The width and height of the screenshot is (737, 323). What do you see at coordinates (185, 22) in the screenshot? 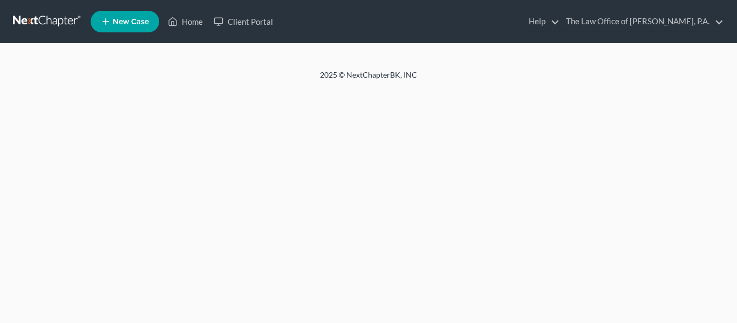
I see `a: Home` at bounding box center [185, 22].